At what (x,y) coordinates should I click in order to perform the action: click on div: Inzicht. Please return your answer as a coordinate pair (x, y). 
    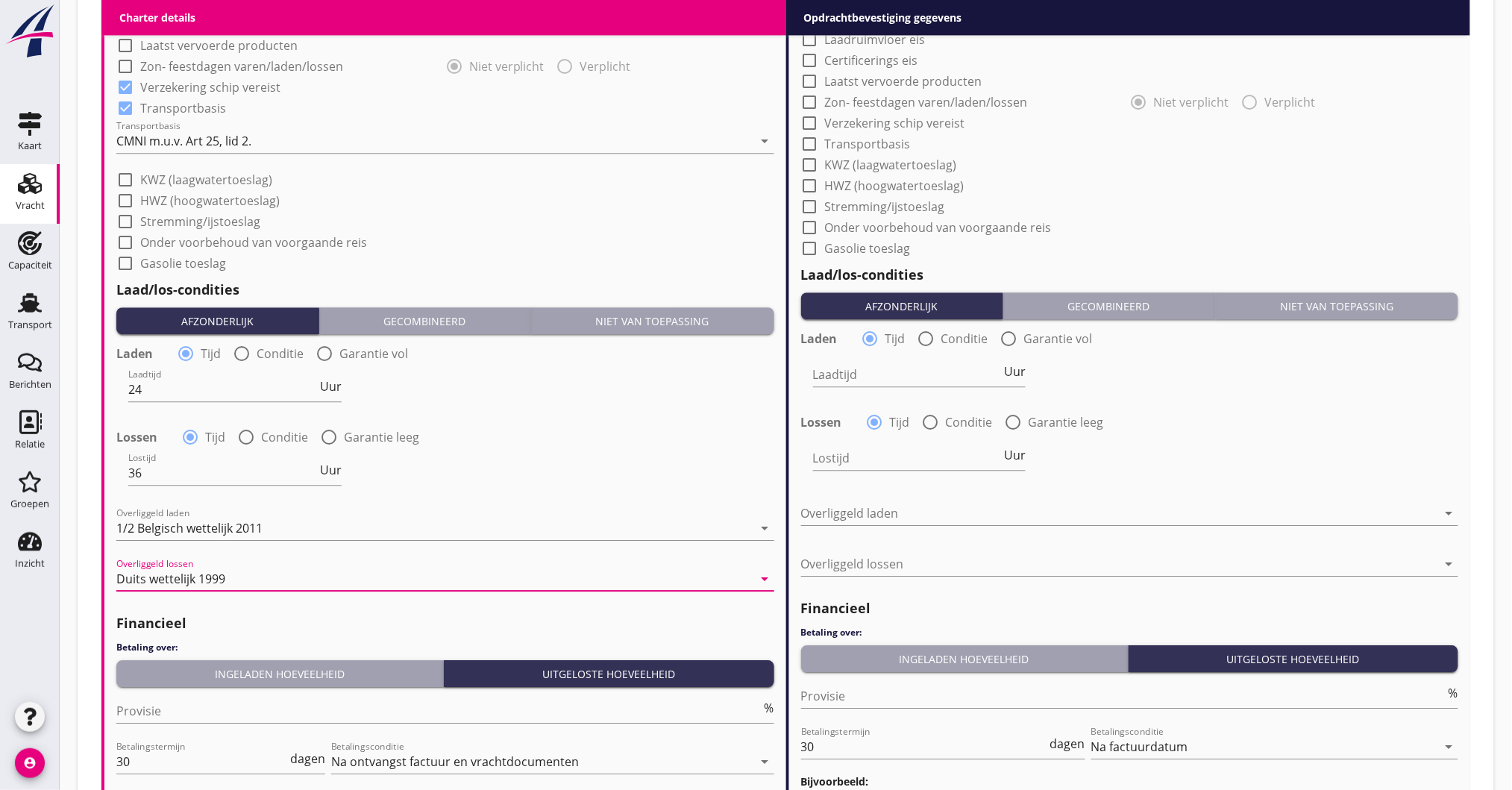
    Looking at the image, I should click on (30, 564).